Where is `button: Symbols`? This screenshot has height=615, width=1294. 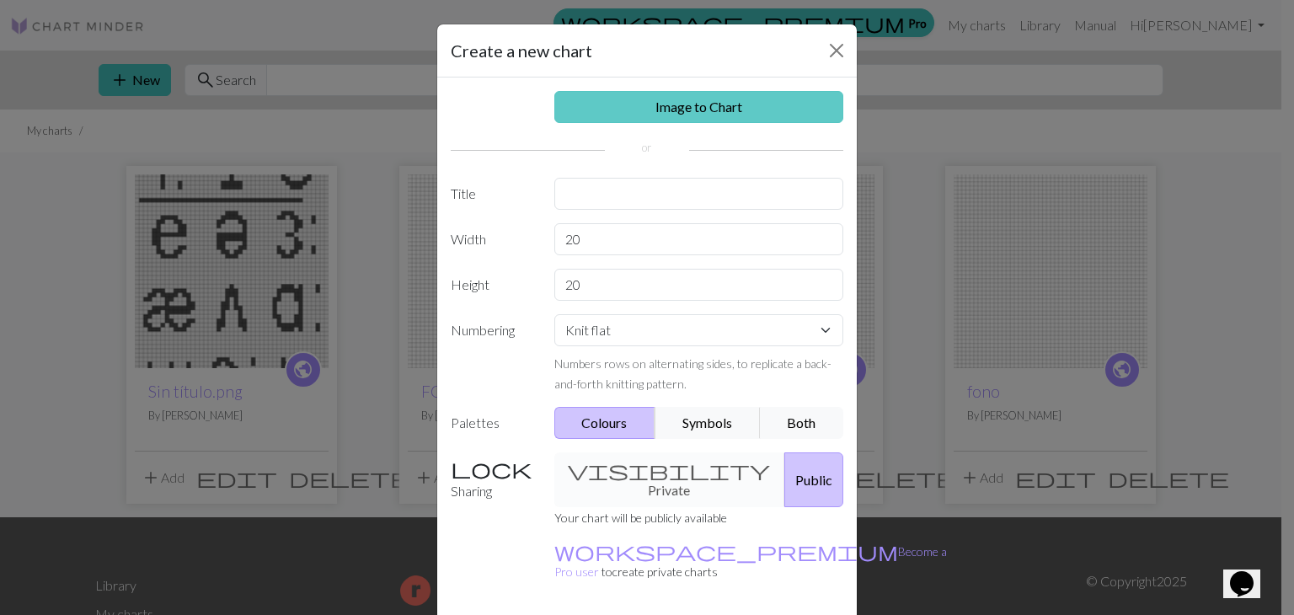
button: Symbols is located at coordinates (708, 423).